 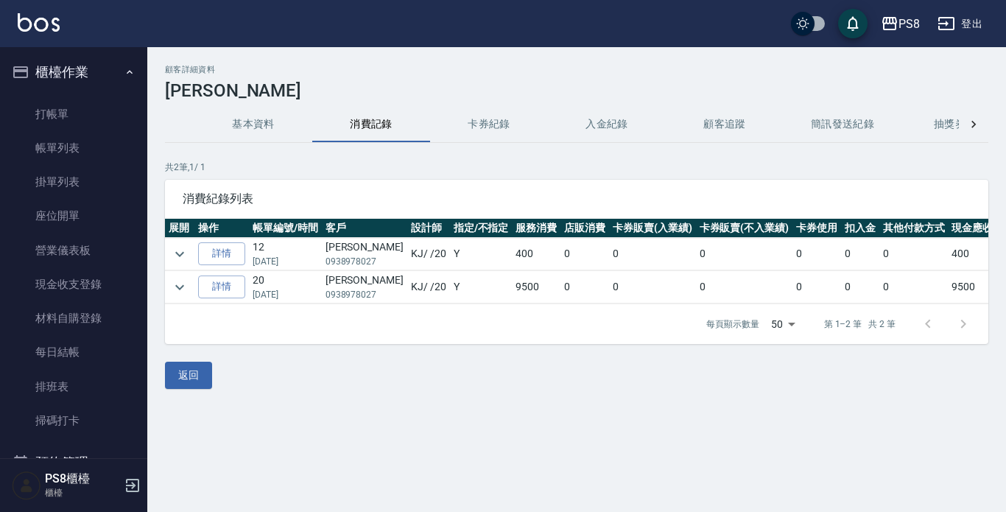 What do you see at coordinates (74, 352) in the screenshot?
I see `a: 每日結帳` at bounding box center [74, 352].